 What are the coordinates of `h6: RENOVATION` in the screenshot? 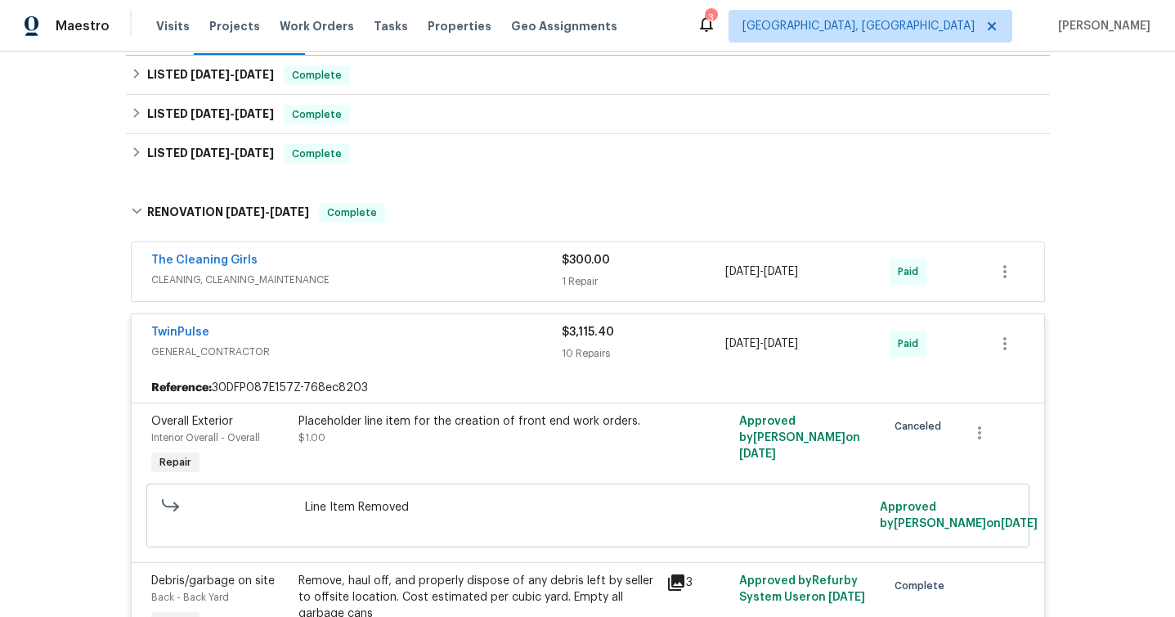 It's located at (228, 213).